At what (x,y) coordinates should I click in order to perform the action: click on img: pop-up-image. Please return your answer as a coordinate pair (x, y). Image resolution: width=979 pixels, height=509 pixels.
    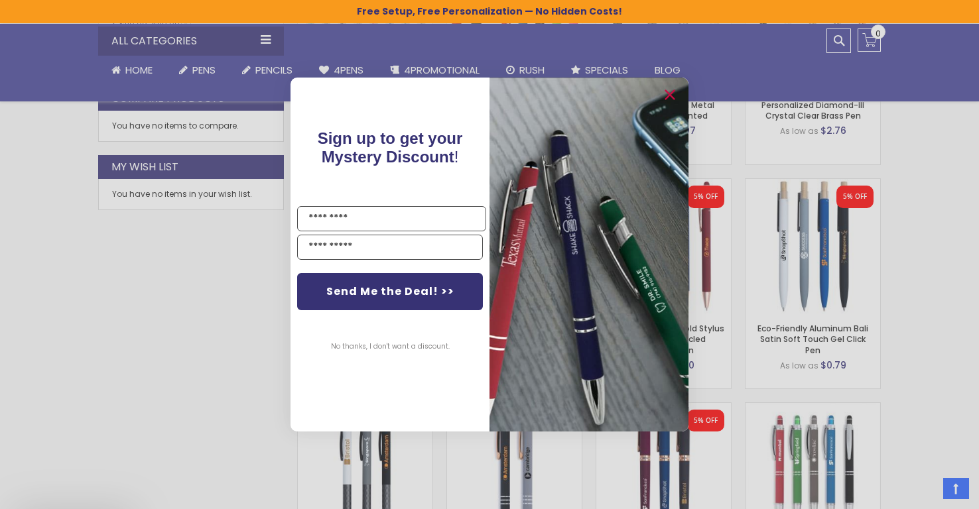
    Looking at the image, I should click on (589, 254).